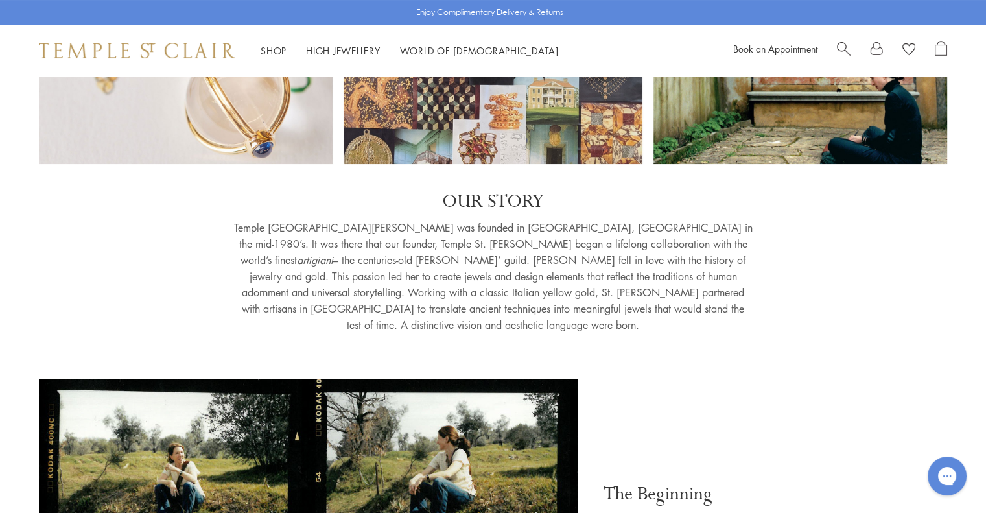  I want to click on nav: Main navigation, so click(410, 51).